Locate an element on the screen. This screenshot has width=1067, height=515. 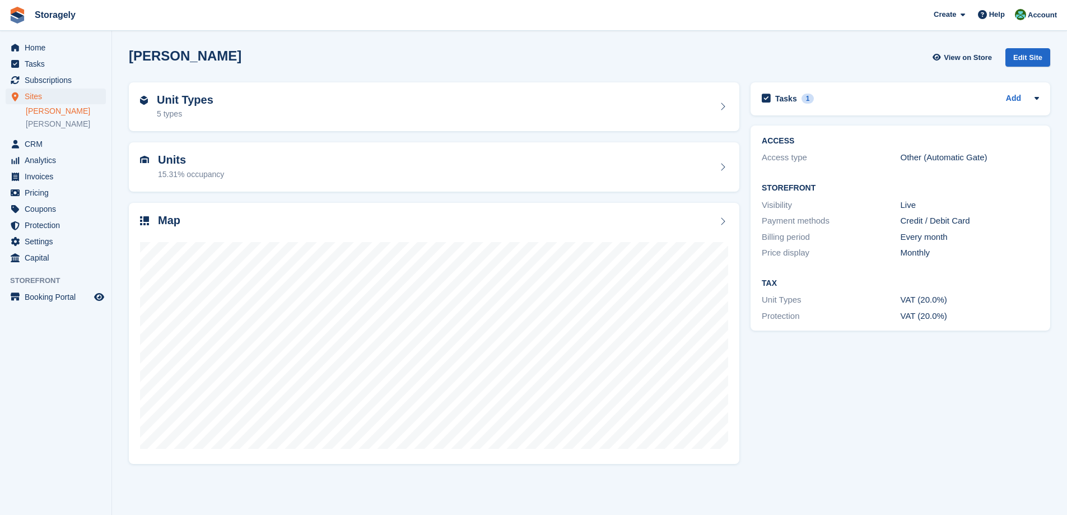
img: unit-type-icn-2b2737a686de81e16bb02015468b77c625bbabd49415b5ef34ead5e3b44a266d.svg is located at coordinates (144, 100).